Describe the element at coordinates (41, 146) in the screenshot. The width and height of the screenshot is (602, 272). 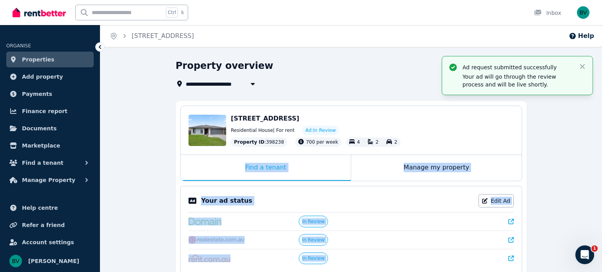
I see `span: Marketplace` at that location.